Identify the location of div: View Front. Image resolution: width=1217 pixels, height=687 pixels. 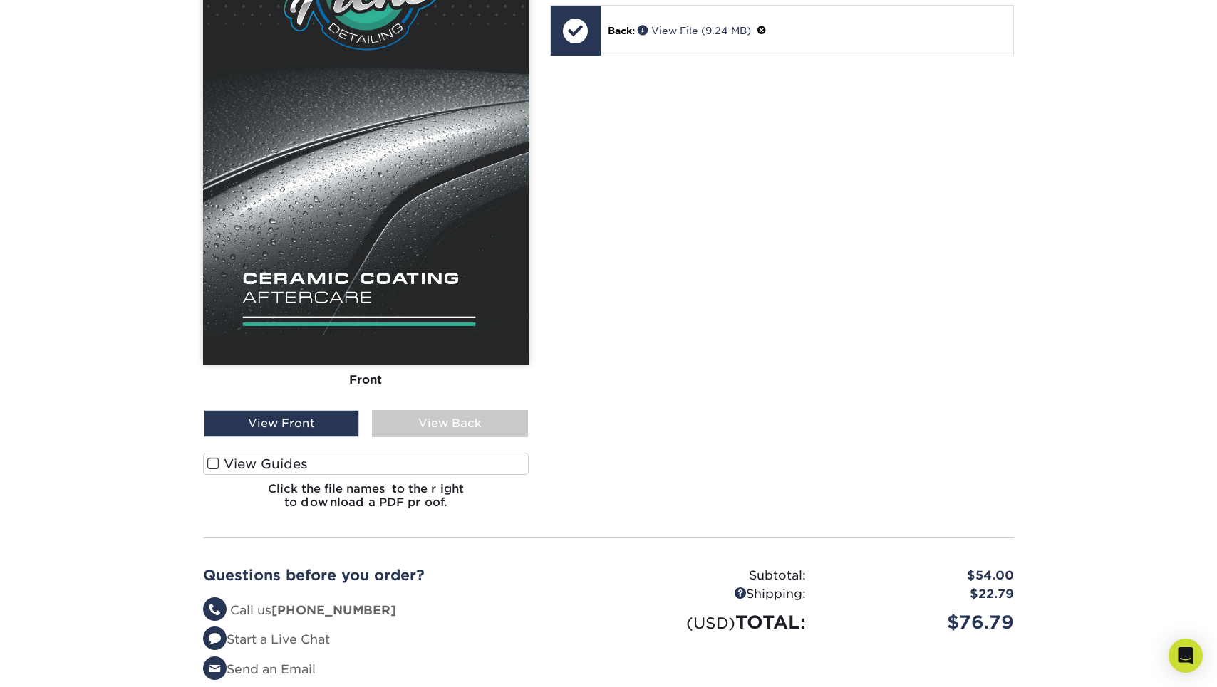
(281, 424).